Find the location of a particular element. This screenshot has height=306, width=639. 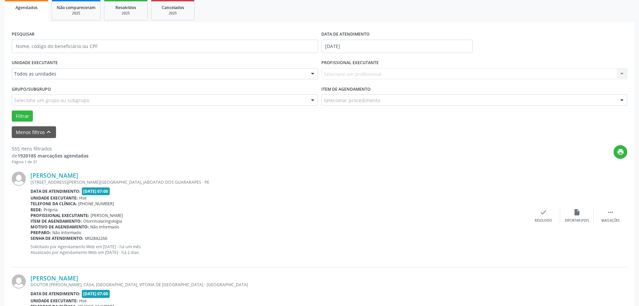

input: Selecione um intervalo is located at coordinates (397, 46).